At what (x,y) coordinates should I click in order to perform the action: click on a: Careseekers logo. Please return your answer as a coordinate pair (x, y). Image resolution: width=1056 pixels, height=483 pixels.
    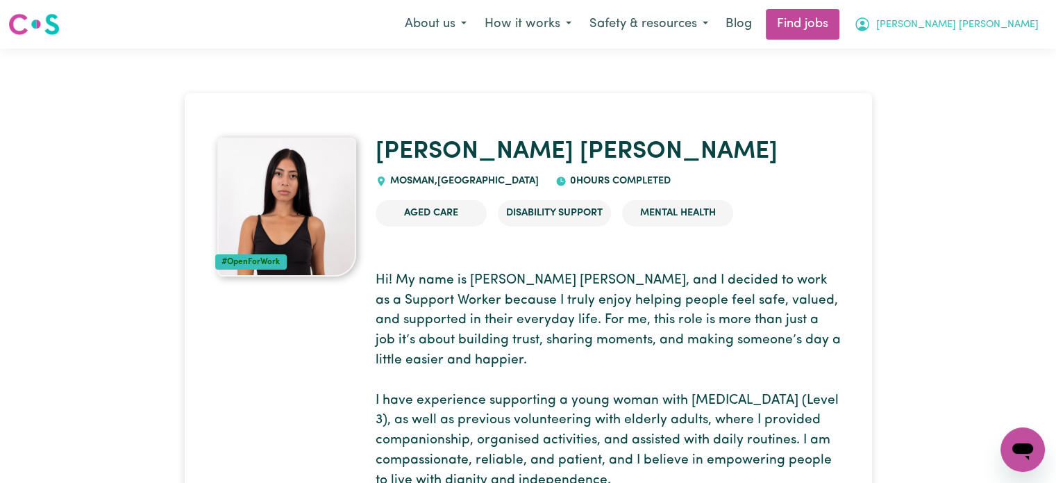
    Looking at the image, I should click on (34, 24).